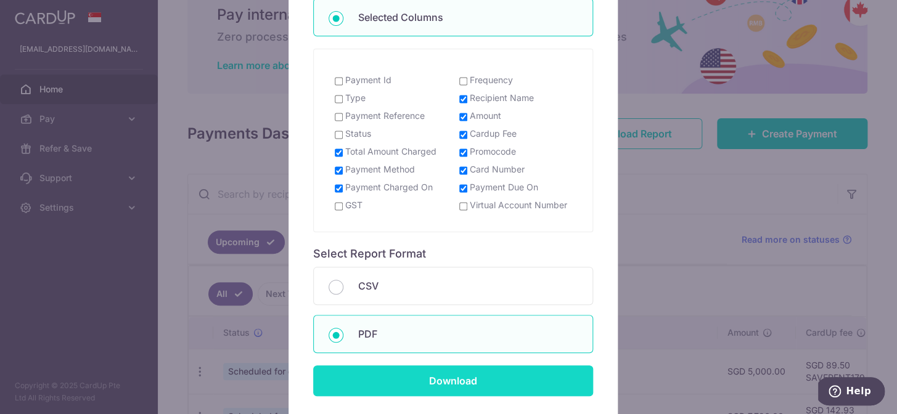 The height and width of the screenshot is (414, 897). What do you see at coordinates (468, 334) in the screenshot?
I see `p: PDF` at bounding box center [468, 334].